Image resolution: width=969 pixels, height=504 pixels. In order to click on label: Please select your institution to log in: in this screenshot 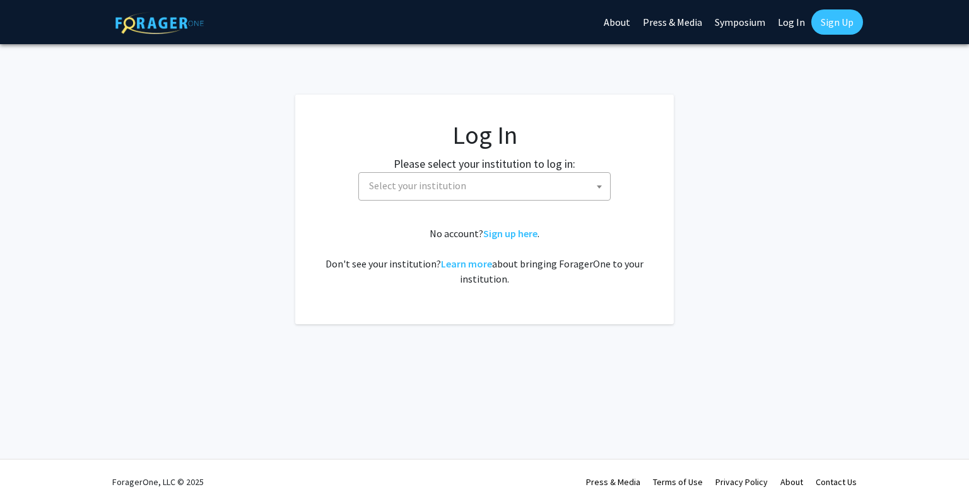, I will do `click(484, 163)`.